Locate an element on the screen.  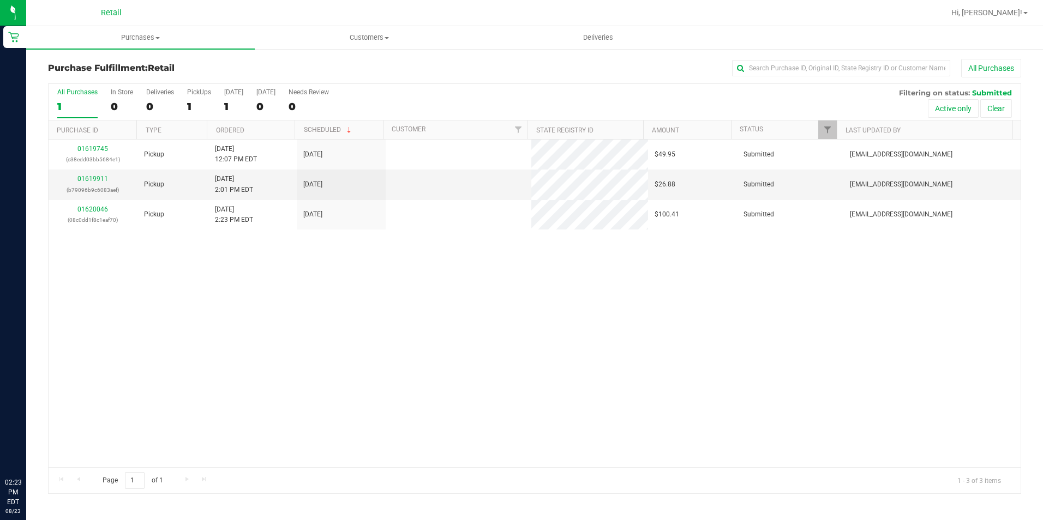
button: Active only is located at coordinates (953, 109).